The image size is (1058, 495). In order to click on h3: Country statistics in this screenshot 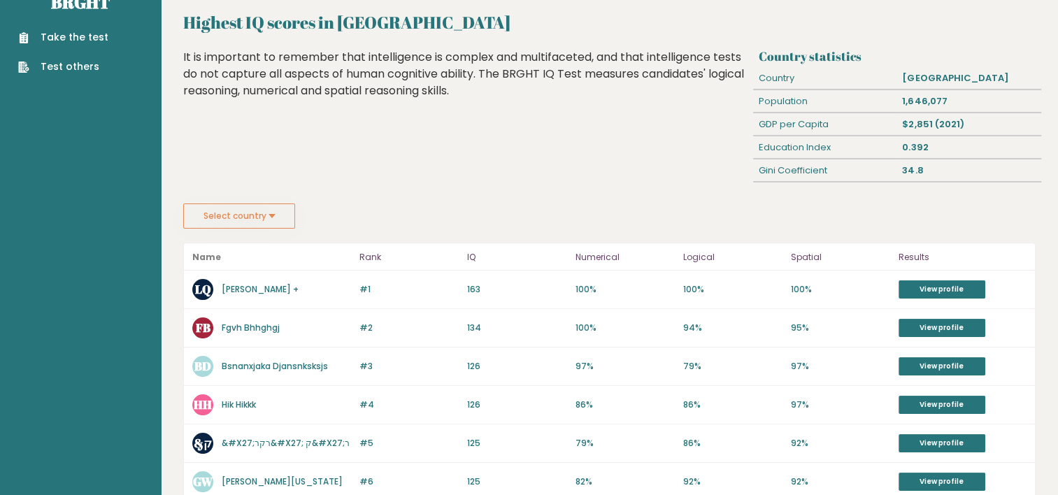, I will do `click(897, 56)`.